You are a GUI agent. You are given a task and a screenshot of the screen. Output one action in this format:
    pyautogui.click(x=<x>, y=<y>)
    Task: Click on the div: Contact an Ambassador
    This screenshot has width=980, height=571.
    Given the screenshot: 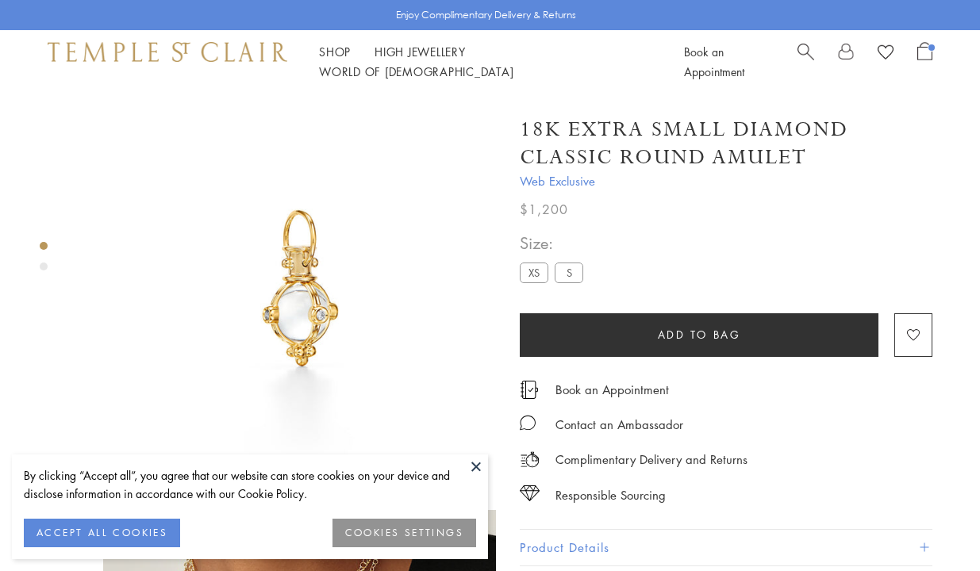 What is the action you would take?
    pyautogui.click(x=619, y=424)
    